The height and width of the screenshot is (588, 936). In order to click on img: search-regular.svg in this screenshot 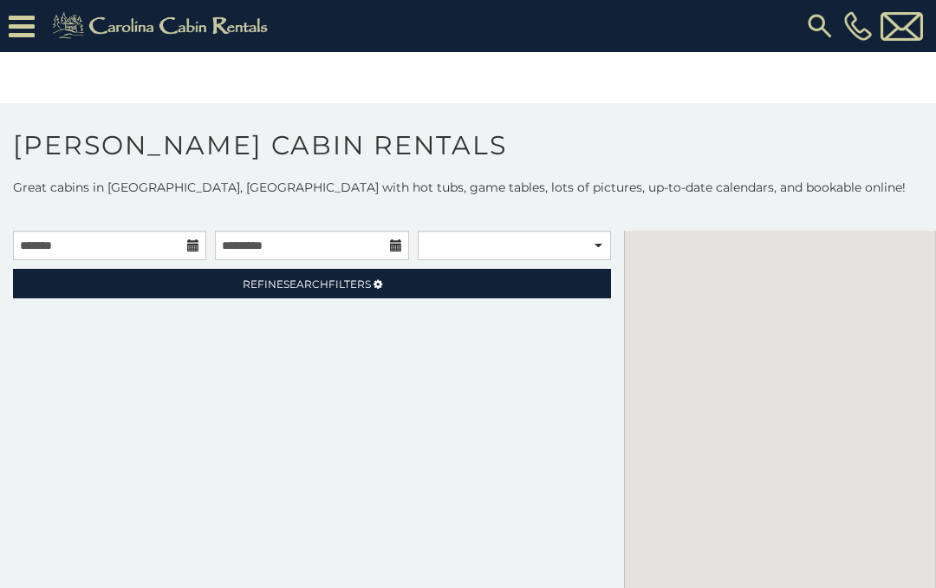, I will do `click(820, 26)`.